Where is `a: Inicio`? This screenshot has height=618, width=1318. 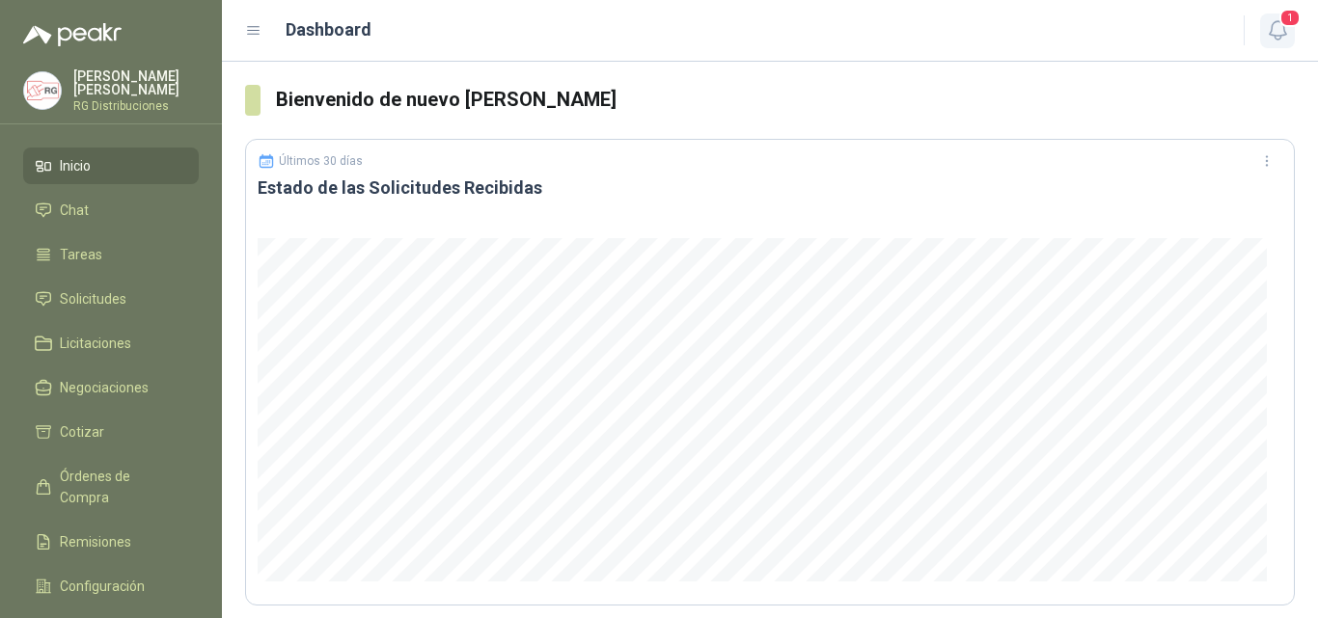 a: Inicio is located at coordinates (111, 166).